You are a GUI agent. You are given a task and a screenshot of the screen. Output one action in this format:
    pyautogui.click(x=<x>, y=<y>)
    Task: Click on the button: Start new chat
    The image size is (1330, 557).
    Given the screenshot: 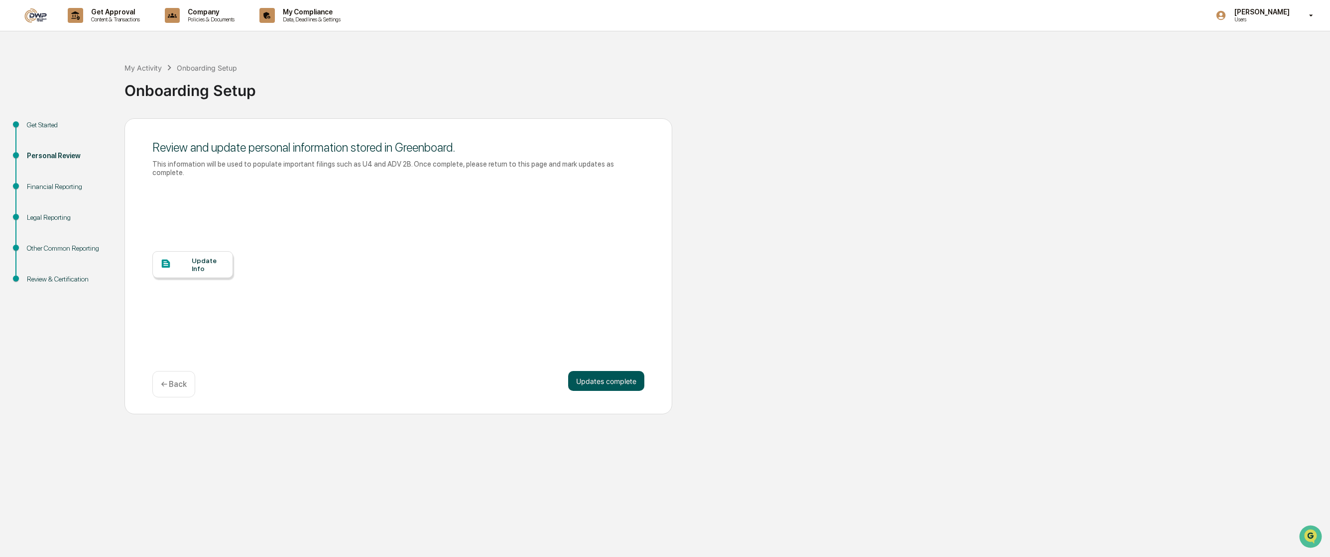 What is the action you would take?
    pyautogui.click(x=175, y=85)
    